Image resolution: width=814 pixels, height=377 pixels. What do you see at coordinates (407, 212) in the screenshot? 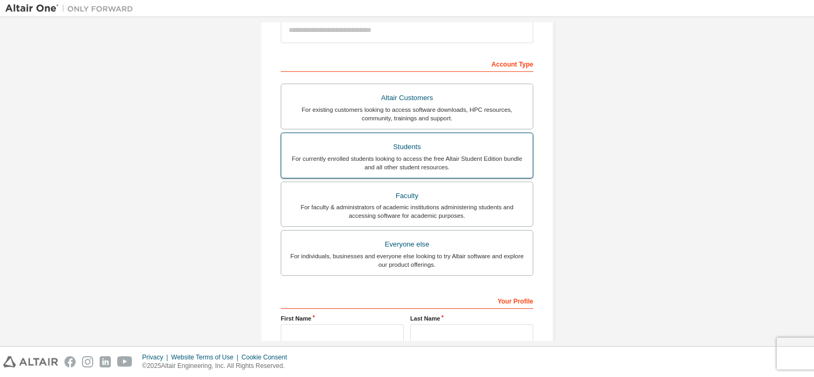
I see `div: For faculty & administrators of academic institutions administering students and accessing softwa...` at bounding box center [407, 212].